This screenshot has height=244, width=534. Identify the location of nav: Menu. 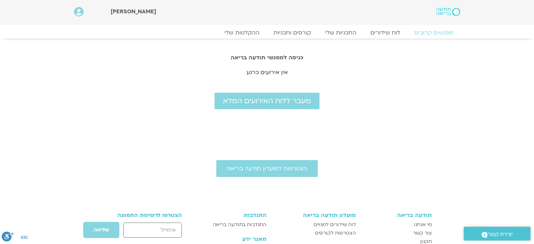
(267, 33).